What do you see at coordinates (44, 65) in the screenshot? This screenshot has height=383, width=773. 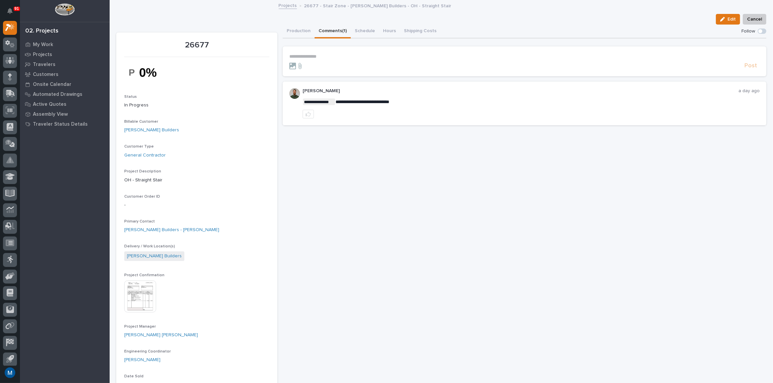 I see `p: Travelers` at bounding box center [44, 65].